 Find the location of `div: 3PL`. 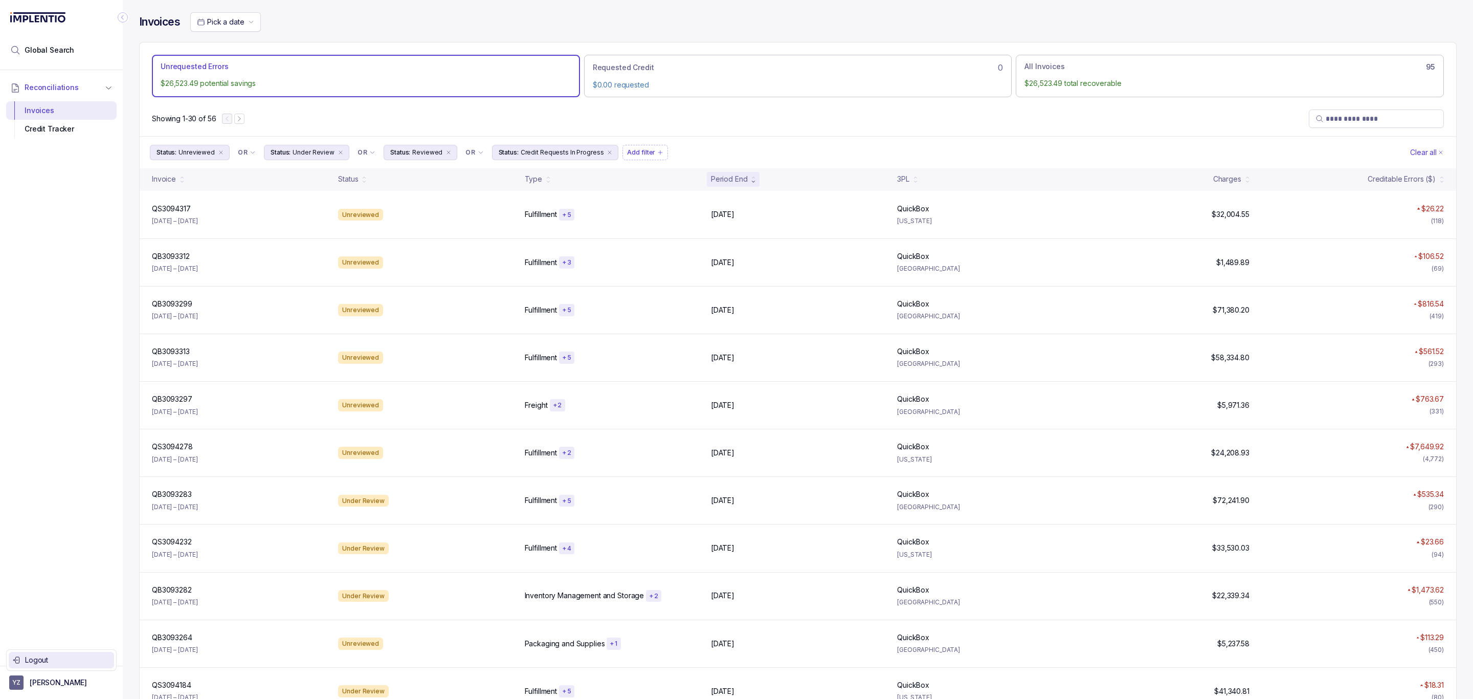

div: 3PL is located at coordinates (903, 179).